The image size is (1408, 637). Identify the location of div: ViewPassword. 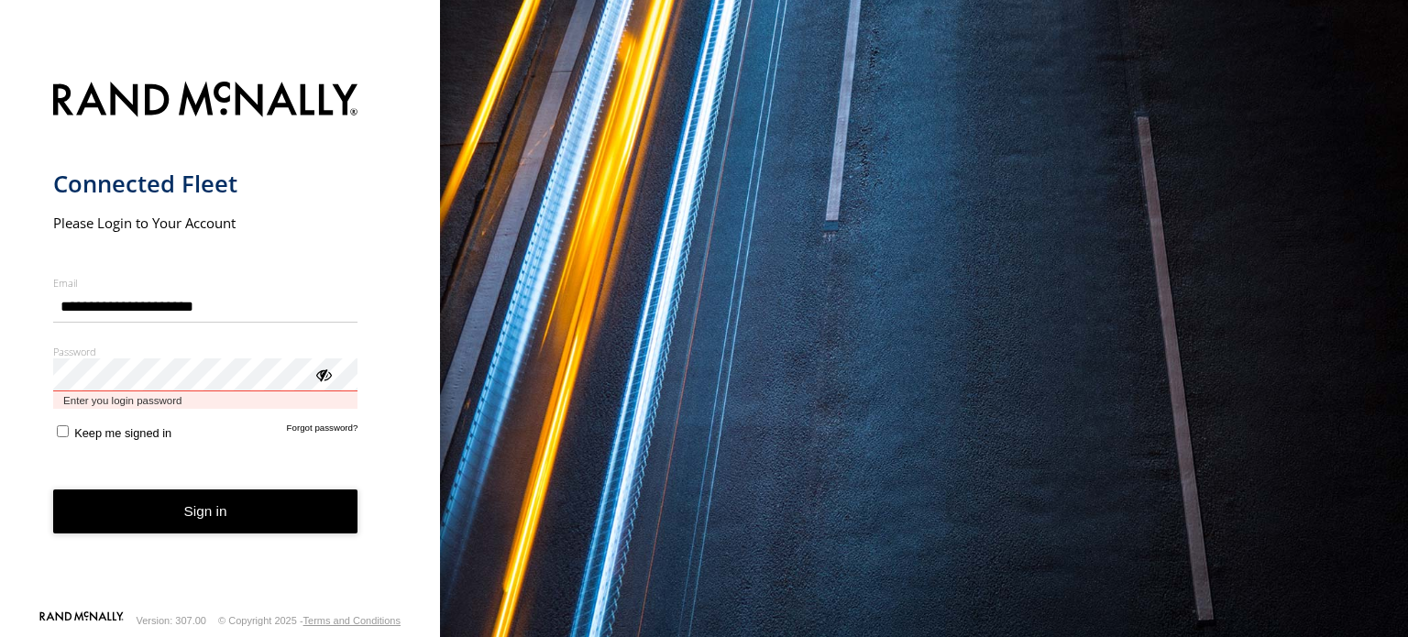
(323, 374).